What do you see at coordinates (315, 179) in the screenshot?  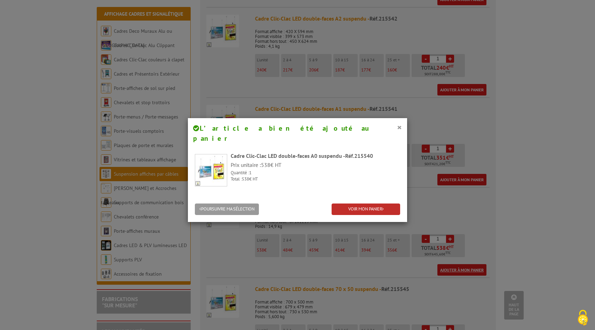 I see `p: Total : € HT` at bounding box center [315, 179].